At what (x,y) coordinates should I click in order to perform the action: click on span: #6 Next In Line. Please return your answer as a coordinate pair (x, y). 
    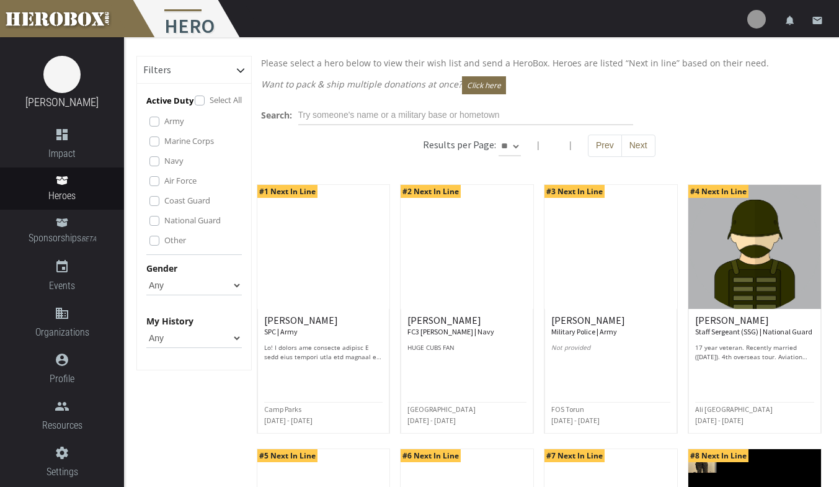
    Looking at the image, I should click on (431, 455).